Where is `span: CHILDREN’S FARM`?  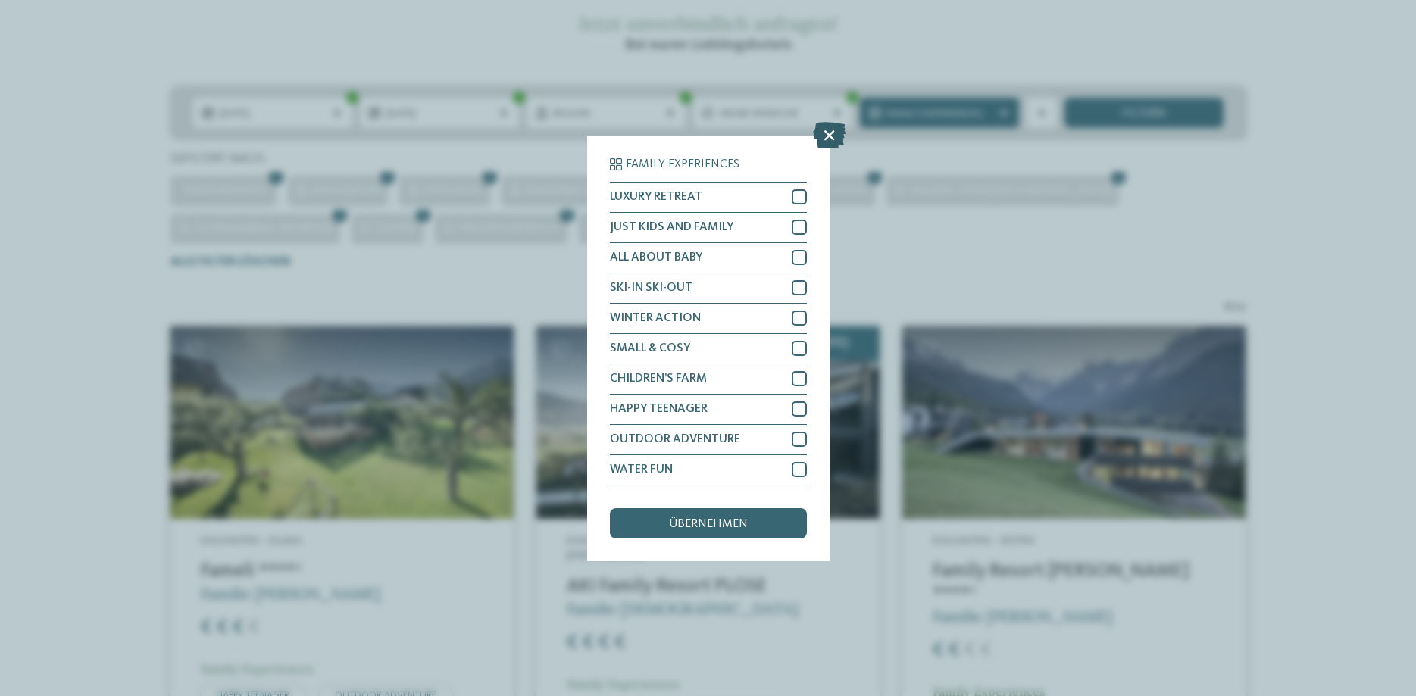
span: CHILDREN’S FARM is located at coordinates (658, 379).